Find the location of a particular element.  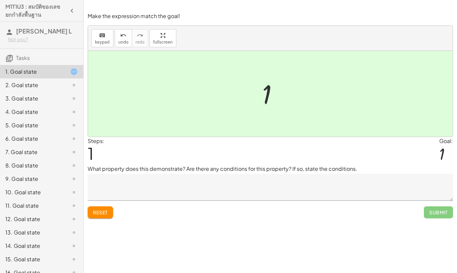

div: 4. Goal state is located at coordinates (32, 112).